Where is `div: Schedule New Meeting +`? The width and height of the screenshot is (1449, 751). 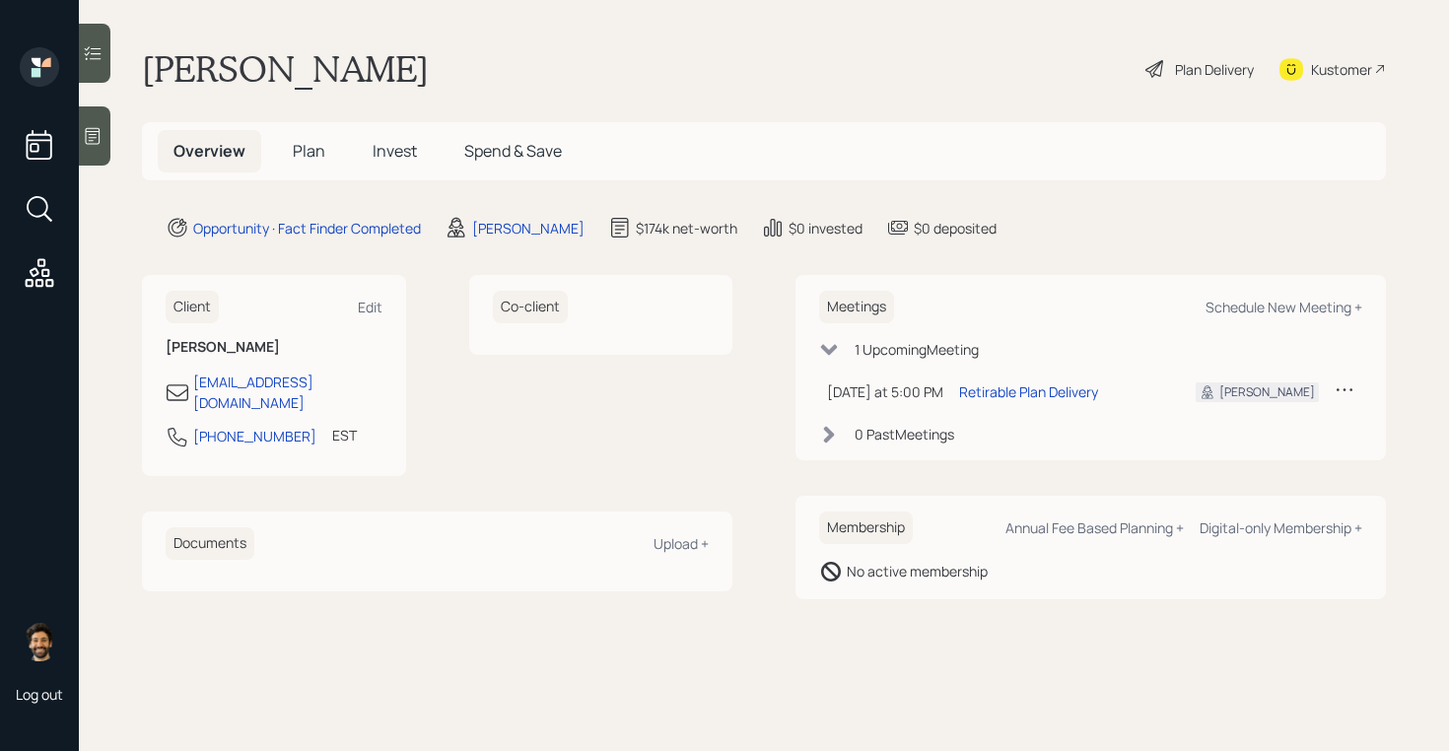 div: Schedule New Meeting + is located at coordinates (1284, 307).